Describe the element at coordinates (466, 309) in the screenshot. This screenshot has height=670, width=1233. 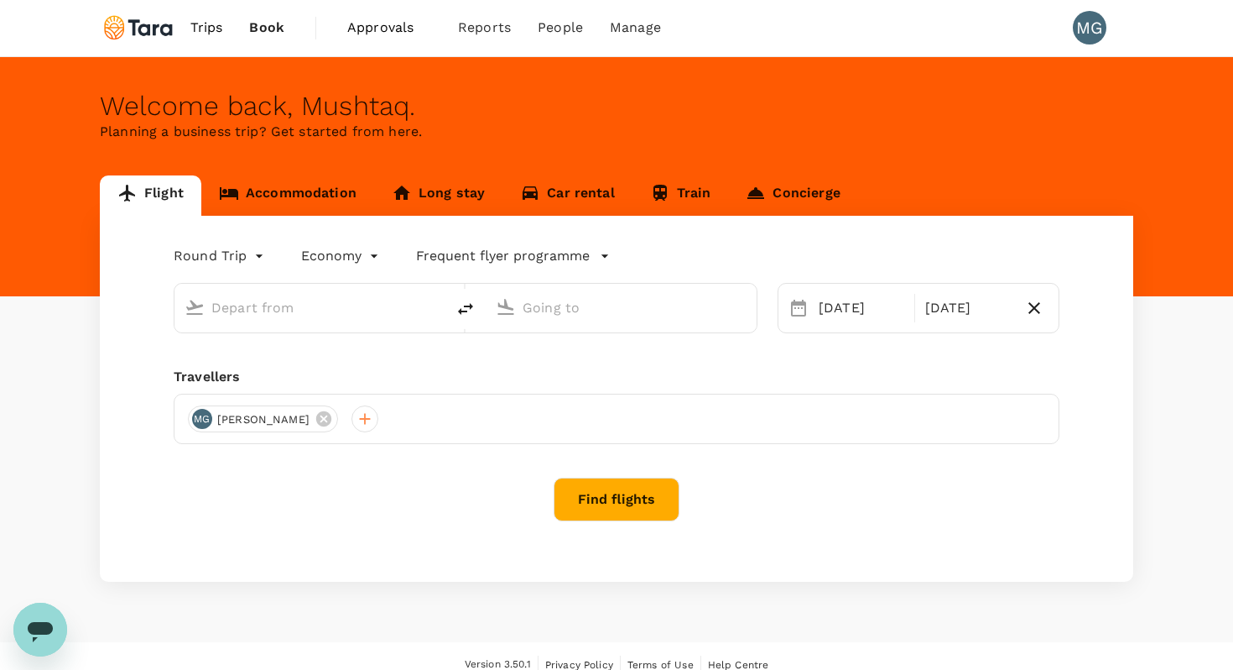
I see `button: delete` at that location.